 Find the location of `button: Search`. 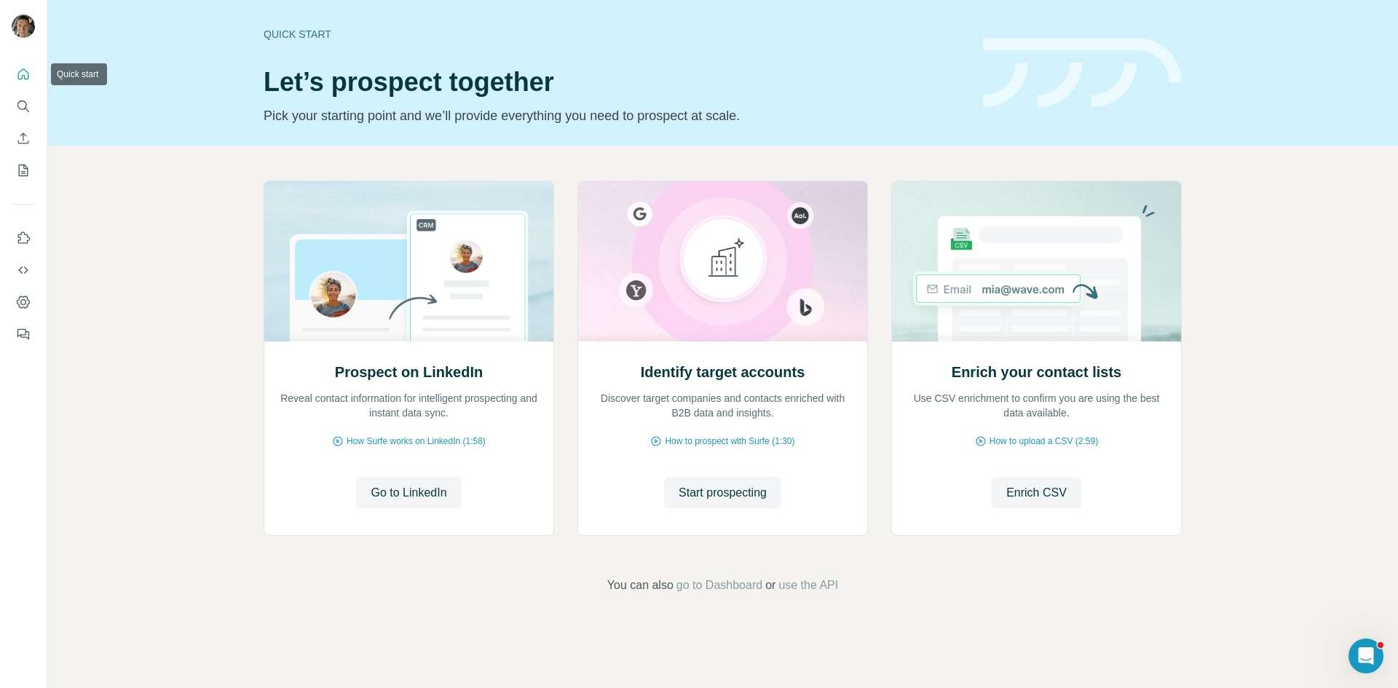

button: Search is located at coordinates (23, 106).